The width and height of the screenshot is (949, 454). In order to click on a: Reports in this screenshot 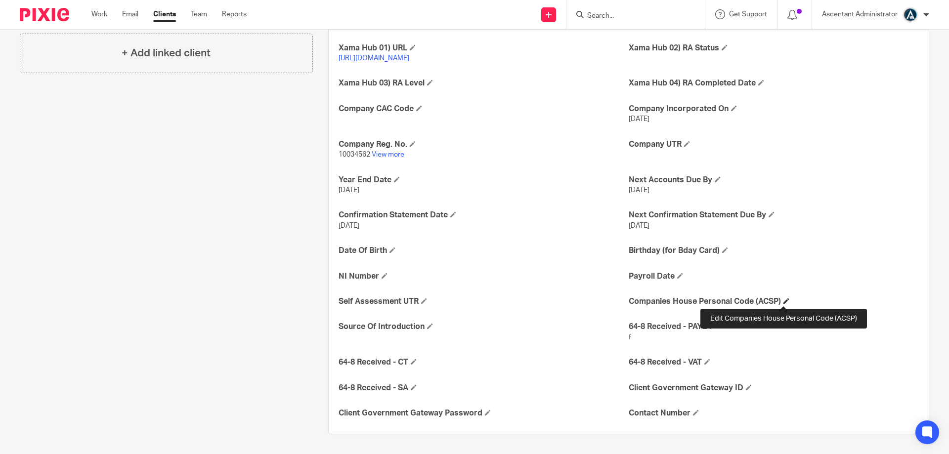, I will do `click(234, 14)`.